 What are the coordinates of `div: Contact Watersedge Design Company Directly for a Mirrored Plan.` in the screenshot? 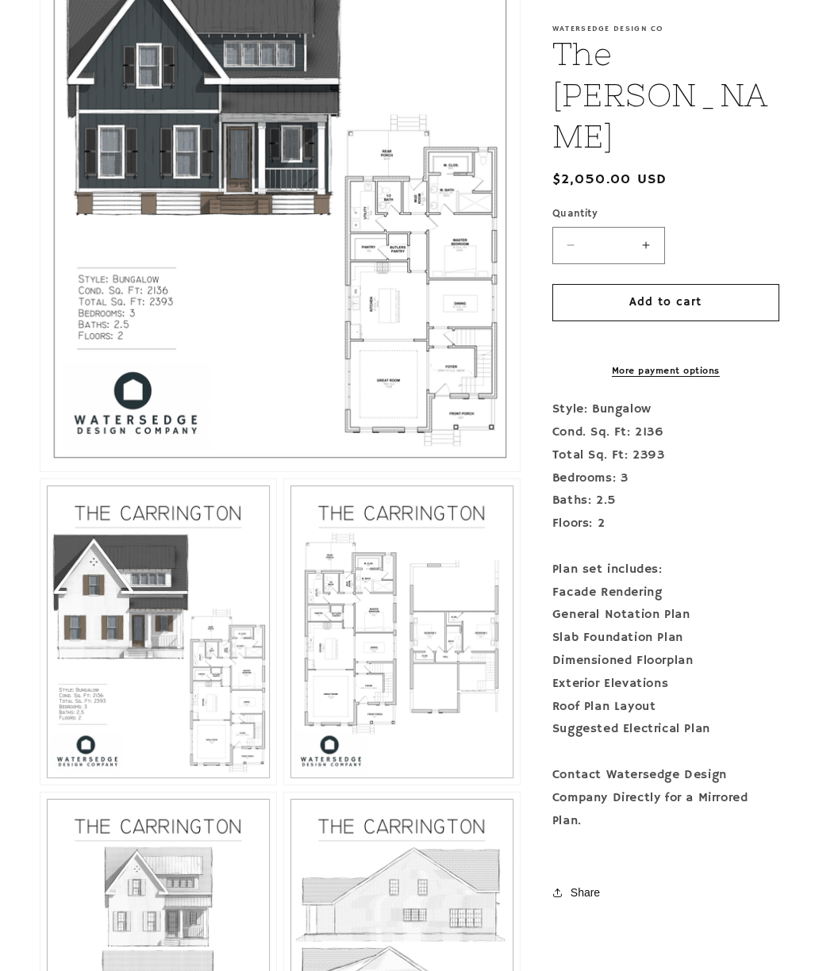 It's located at (666, 798).